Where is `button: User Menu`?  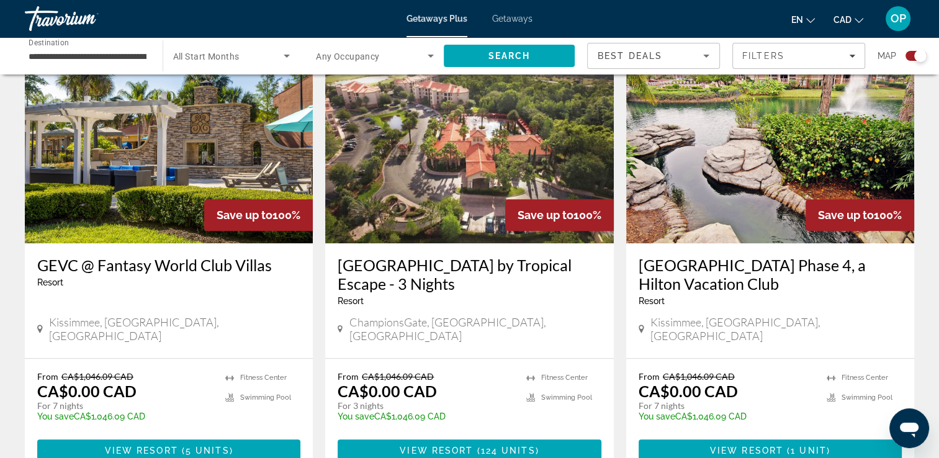
button: User Menu is located at coordinates (898, 19).